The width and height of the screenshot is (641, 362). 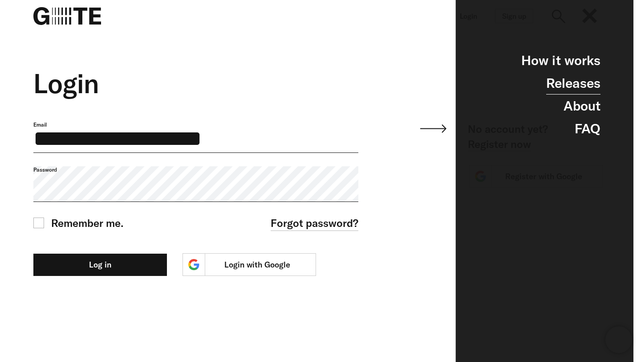 I want to click on label: Password, so click(x=196, y=170).